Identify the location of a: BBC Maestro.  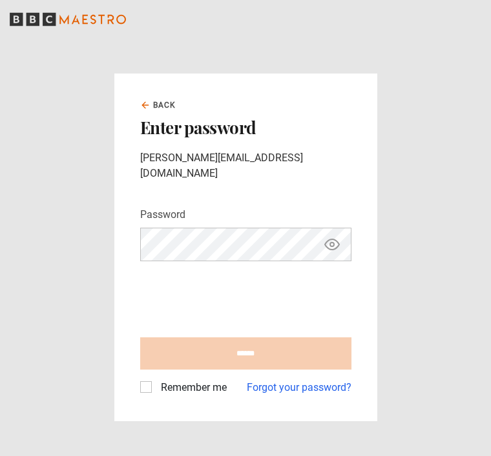
(68, 19).